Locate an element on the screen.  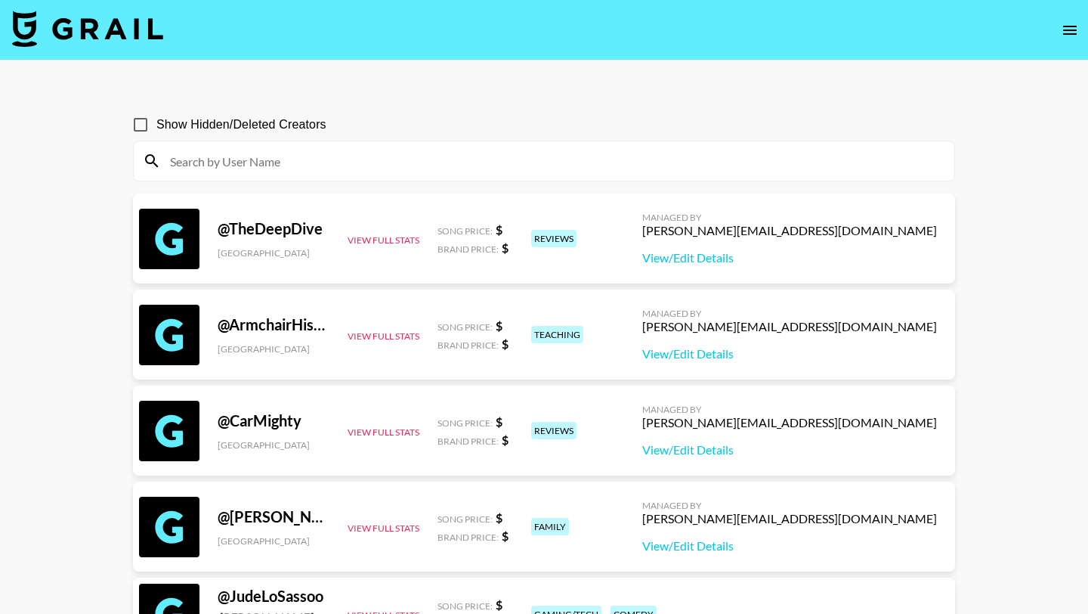
div: @ TheDeepDive is located at coordinates (274, 228).